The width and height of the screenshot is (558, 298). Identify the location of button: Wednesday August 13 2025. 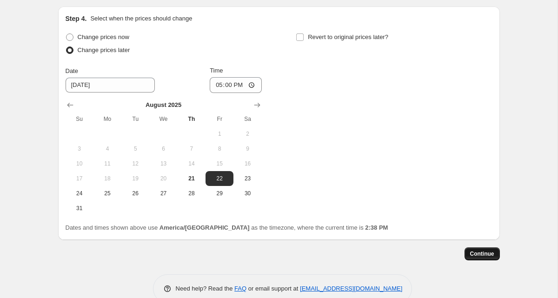
(163, 164).